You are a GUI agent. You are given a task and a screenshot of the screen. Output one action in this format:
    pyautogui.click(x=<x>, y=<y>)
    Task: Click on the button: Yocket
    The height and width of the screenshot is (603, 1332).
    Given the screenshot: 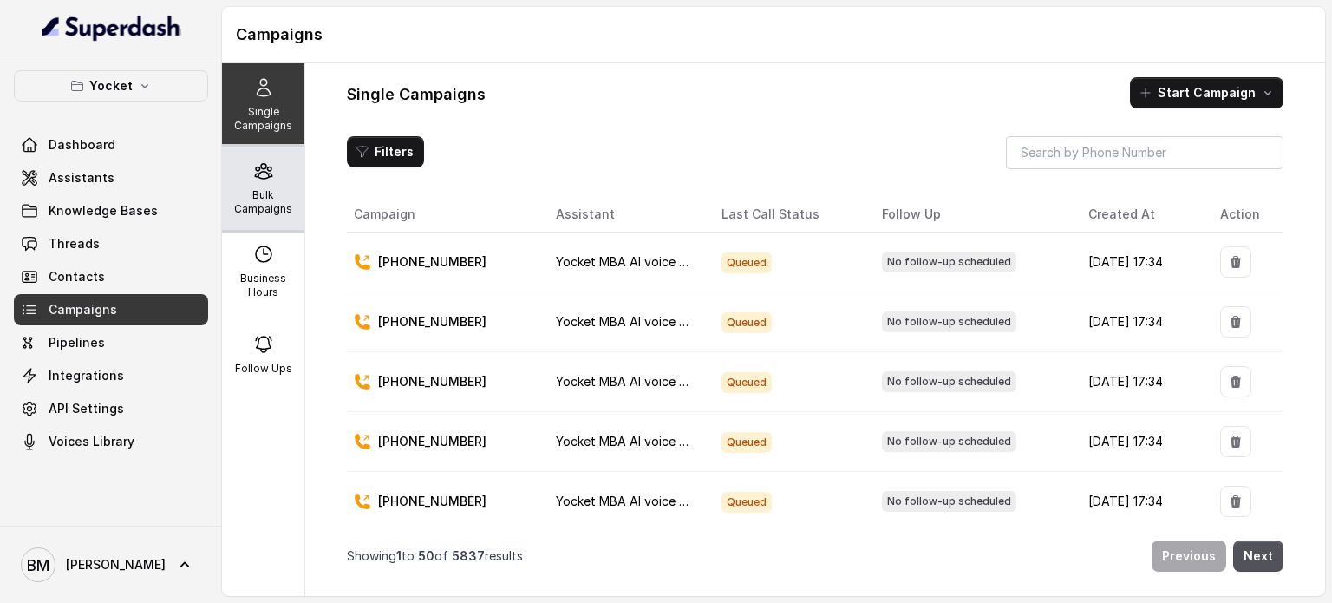 What is the action you would take?
    pyautogui.click(x=111, y=86)
    